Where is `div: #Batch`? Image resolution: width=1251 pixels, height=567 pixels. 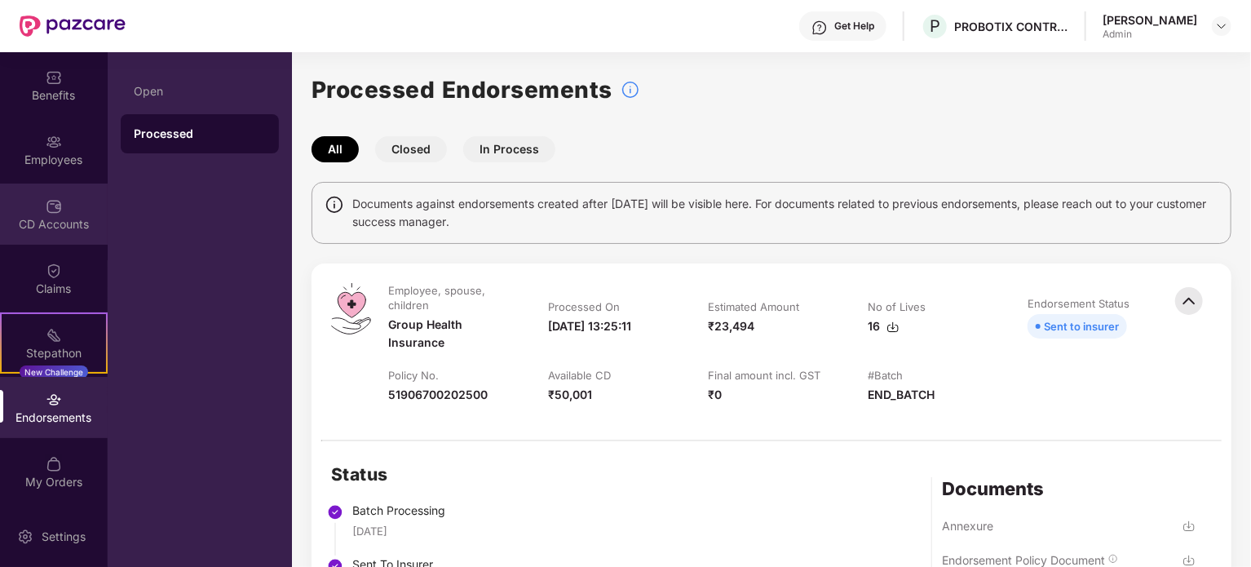
div: #Batch is located at coordinates (885, 375).